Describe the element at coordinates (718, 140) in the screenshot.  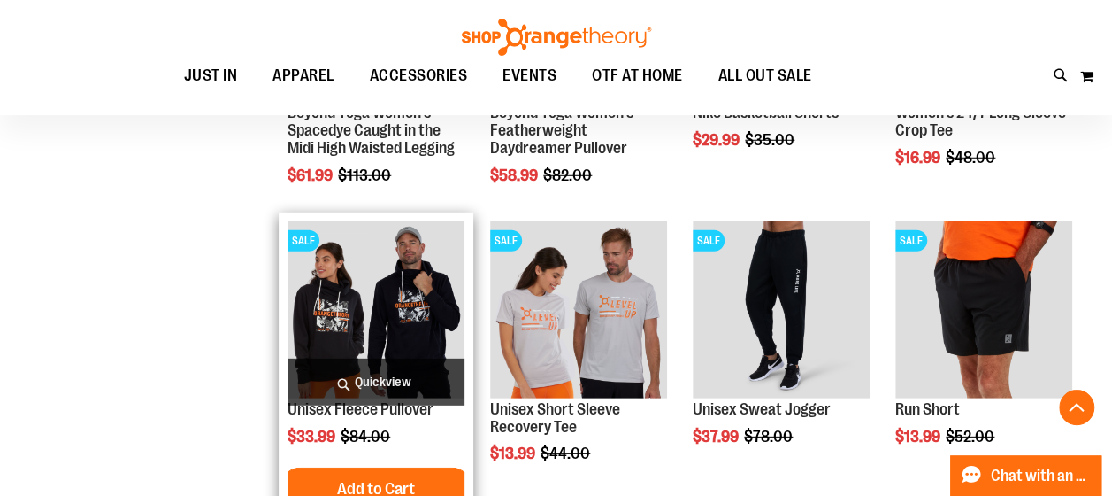
I see `span: $29.99` at that location.